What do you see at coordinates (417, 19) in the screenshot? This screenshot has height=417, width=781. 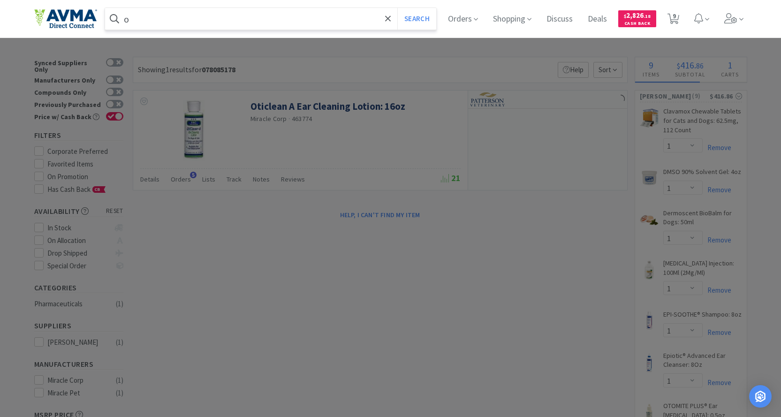 I see `button: Search` at bounding box center [417, 19].